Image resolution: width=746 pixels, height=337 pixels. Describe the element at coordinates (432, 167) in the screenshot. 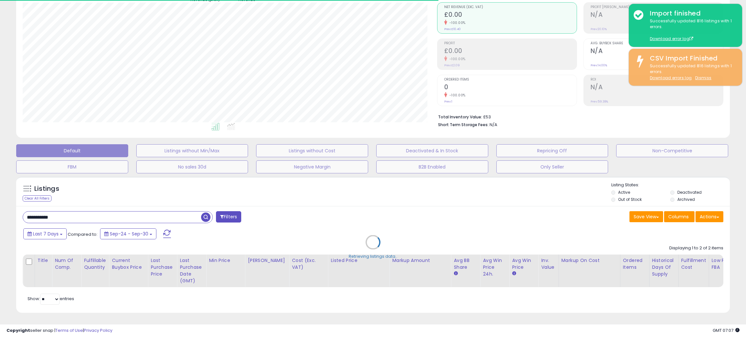

I see `button: B2B Enabled` at that location.